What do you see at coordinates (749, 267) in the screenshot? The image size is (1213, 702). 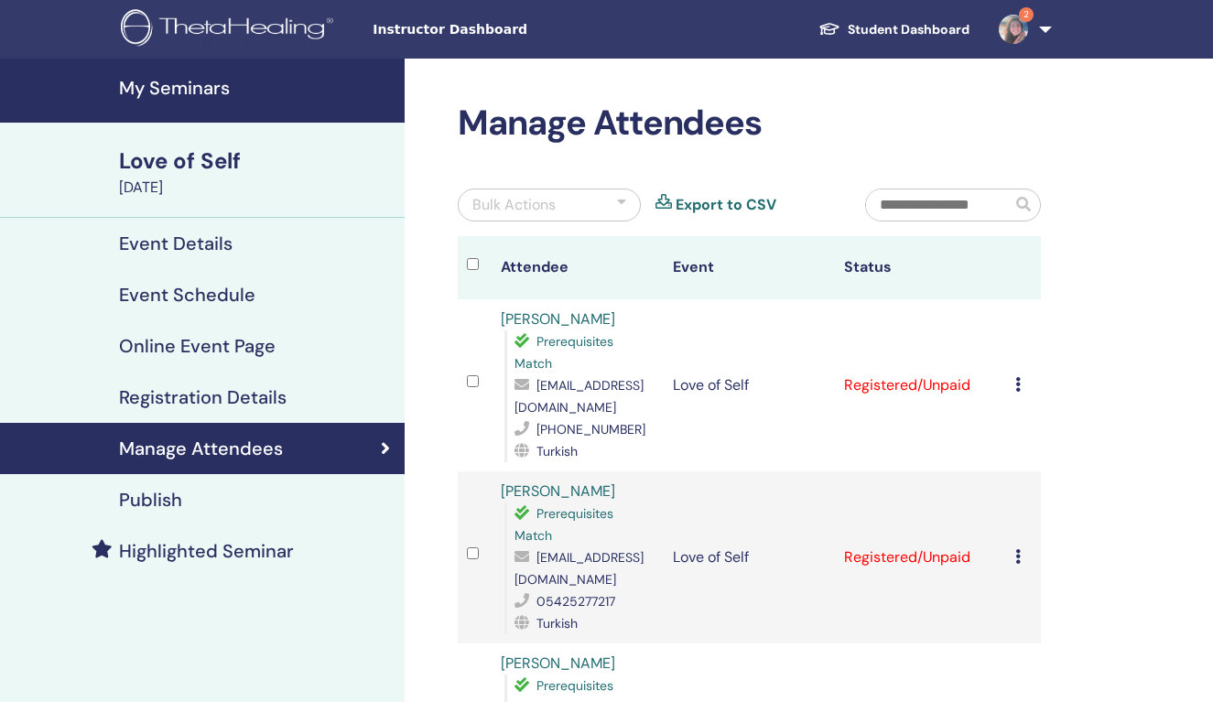 I see `th: Event` at bounding box center [749, 267].